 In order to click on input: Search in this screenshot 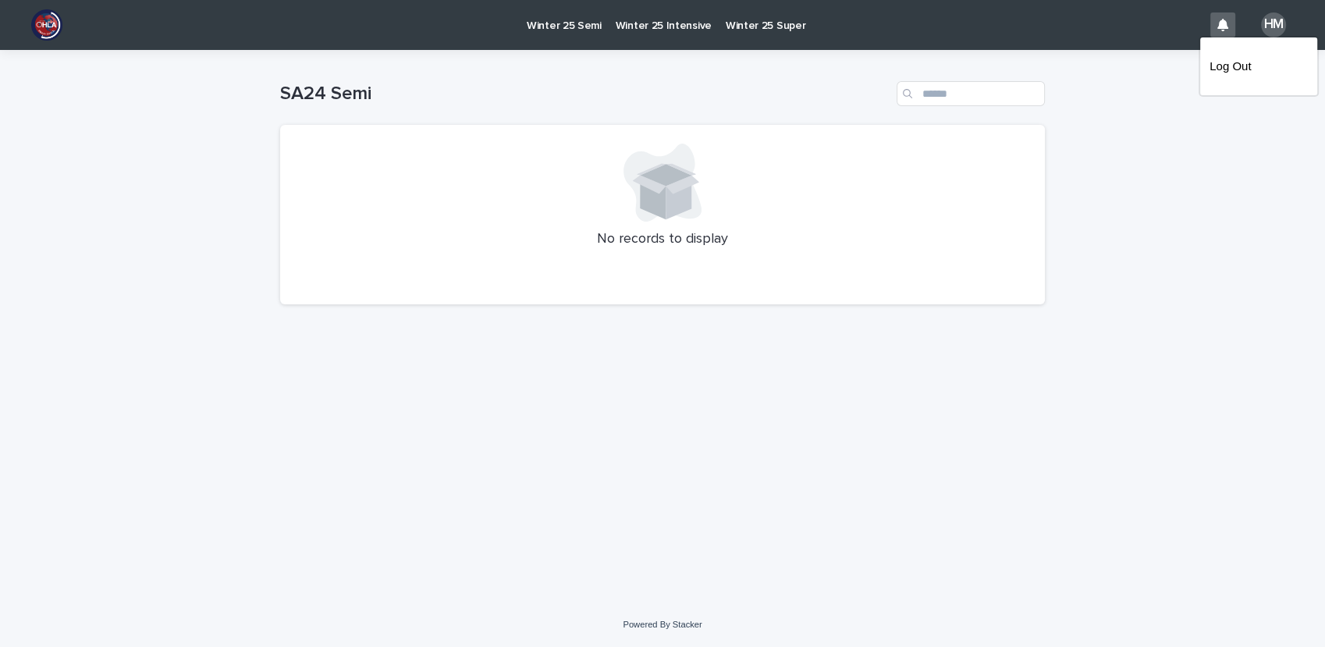, I will do `click(971, 94)`.